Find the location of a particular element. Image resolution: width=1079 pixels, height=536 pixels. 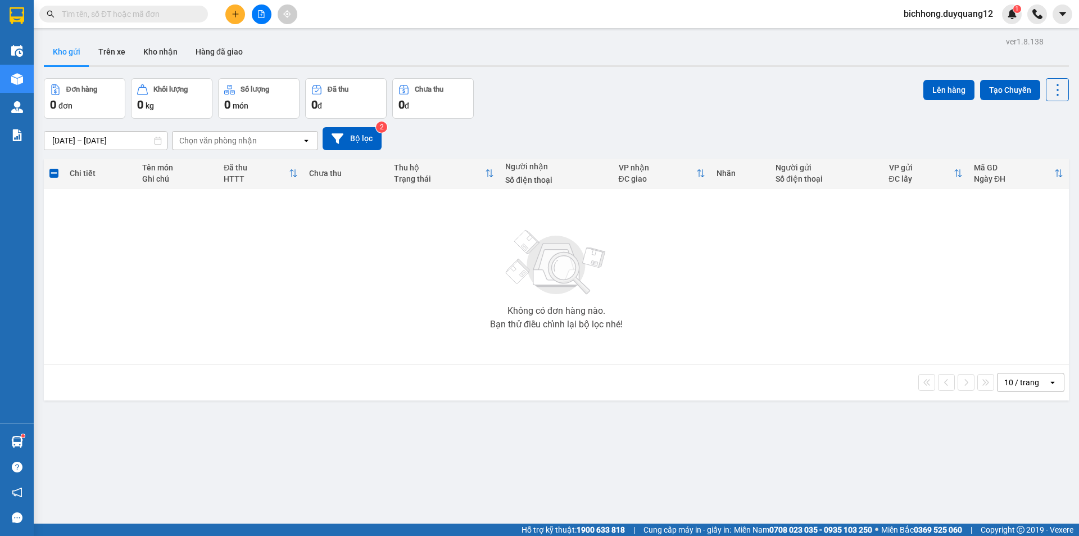

div: Ngày ĐH is located at coordinates (1014, 179).